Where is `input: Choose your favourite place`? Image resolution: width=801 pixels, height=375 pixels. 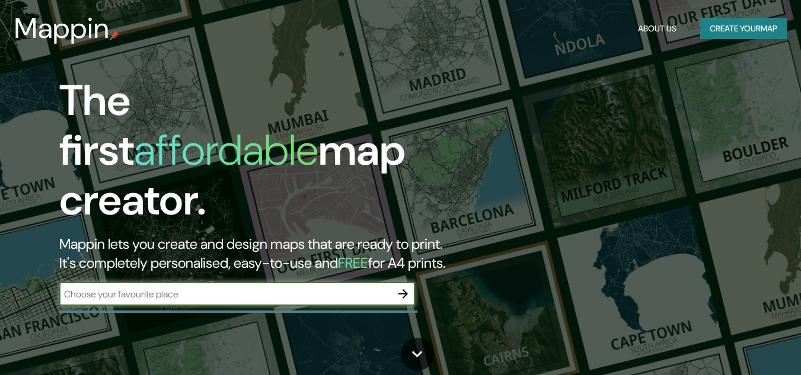
input: Choose your favourite place is located at coordinates (225, 294).